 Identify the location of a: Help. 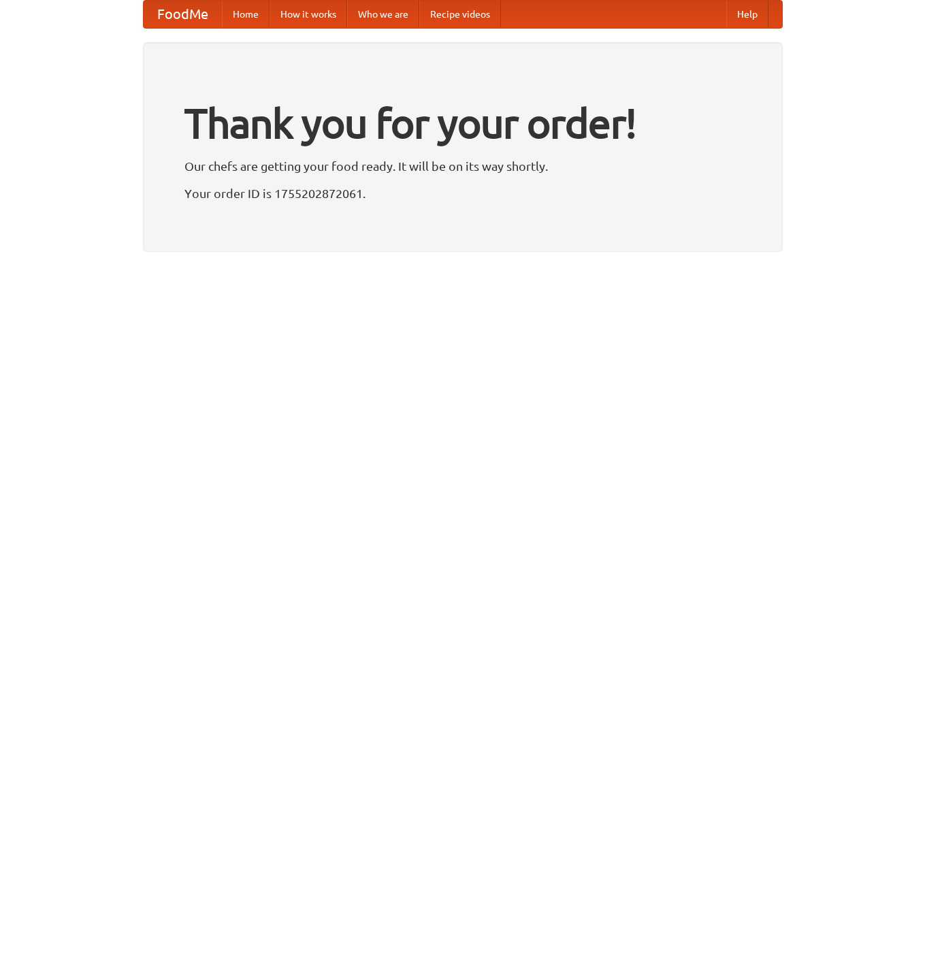
(747, 14).